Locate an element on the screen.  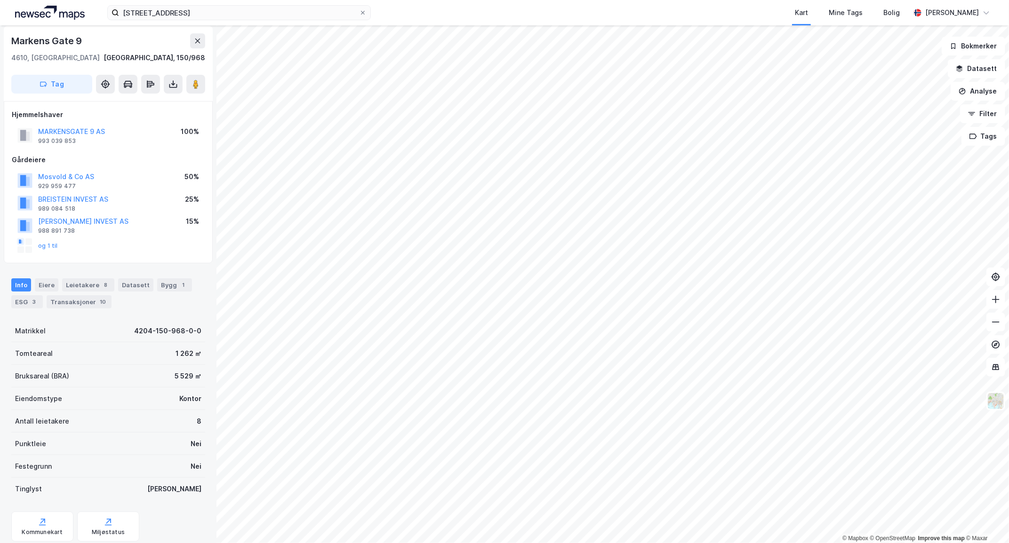
div: Tinglyst is located at coordinates (28, 489).